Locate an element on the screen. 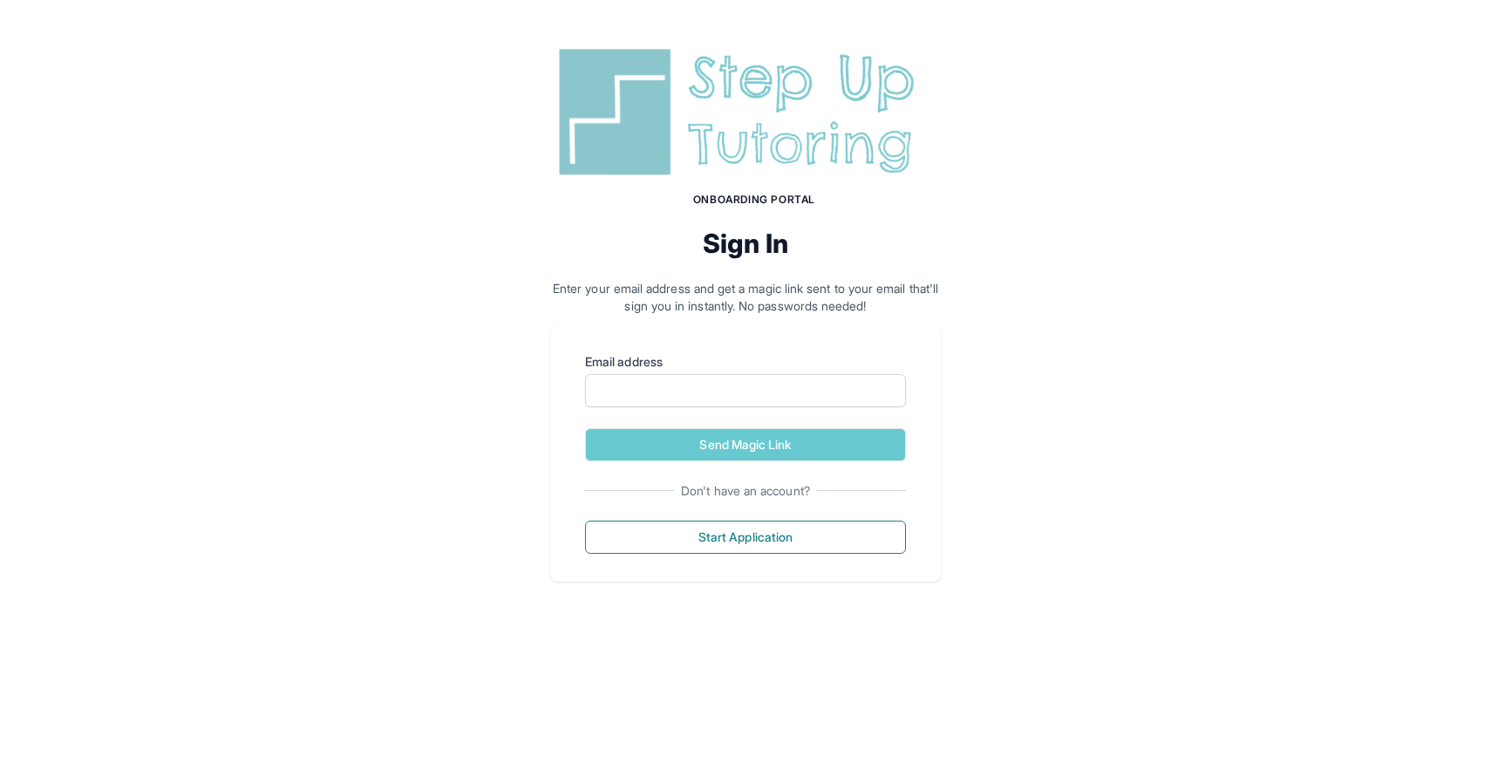  span: Don't have an account? is located at coordinates (746, 491).